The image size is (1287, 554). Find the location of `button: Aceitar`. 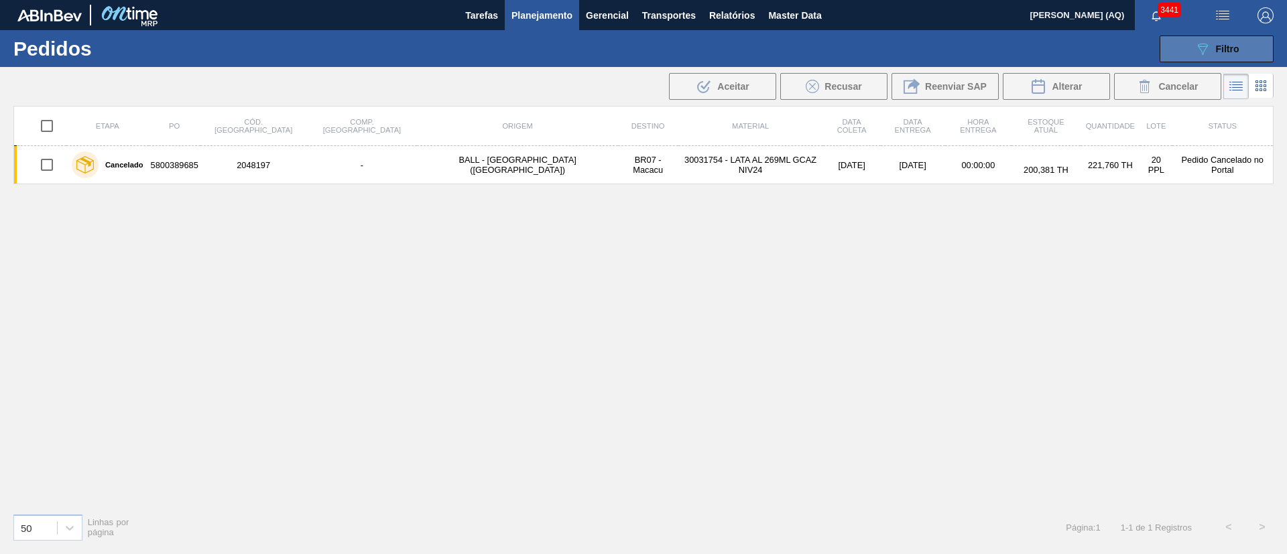

button: Aceitar is located at coordinates (722, 86).